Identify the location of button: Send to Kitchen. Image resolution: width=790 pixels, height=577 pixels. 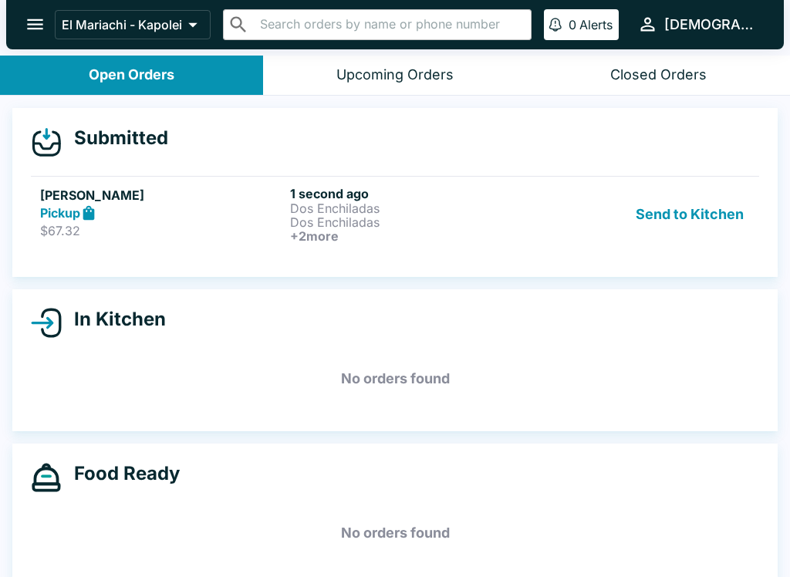
(690, 215).